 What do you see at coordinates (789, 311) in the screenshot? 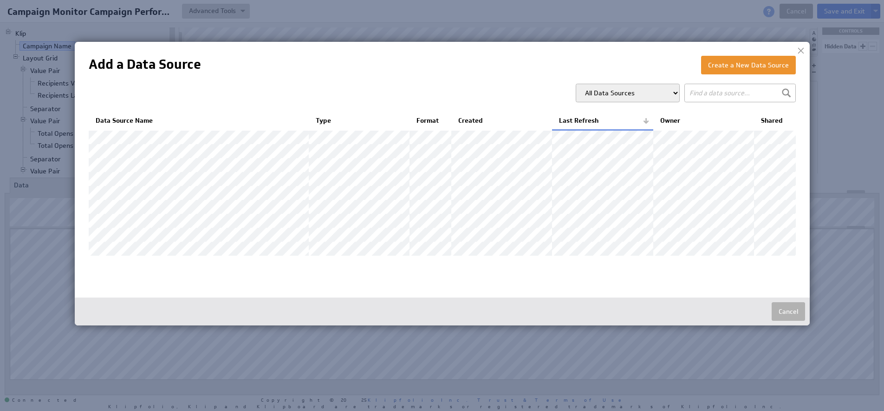
I see `button: Cancel` at bounding box center [789, 311].